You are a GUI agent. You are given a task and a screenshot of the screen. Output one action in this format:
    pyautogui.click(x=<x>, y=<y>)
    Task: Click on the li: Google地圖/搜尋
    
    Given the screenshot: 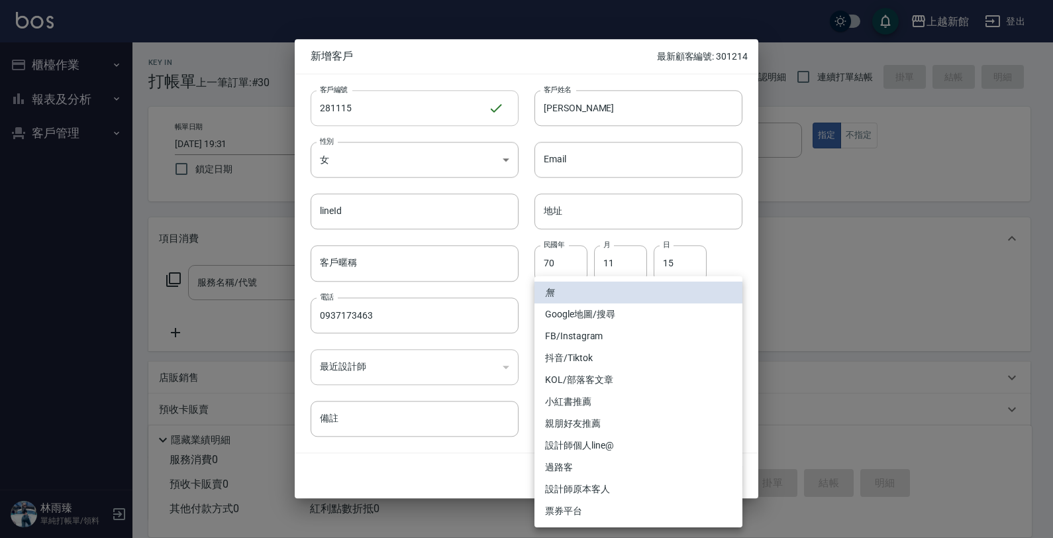 What is the action you would take?
    pyautogui.click(x=638, y=314)
    